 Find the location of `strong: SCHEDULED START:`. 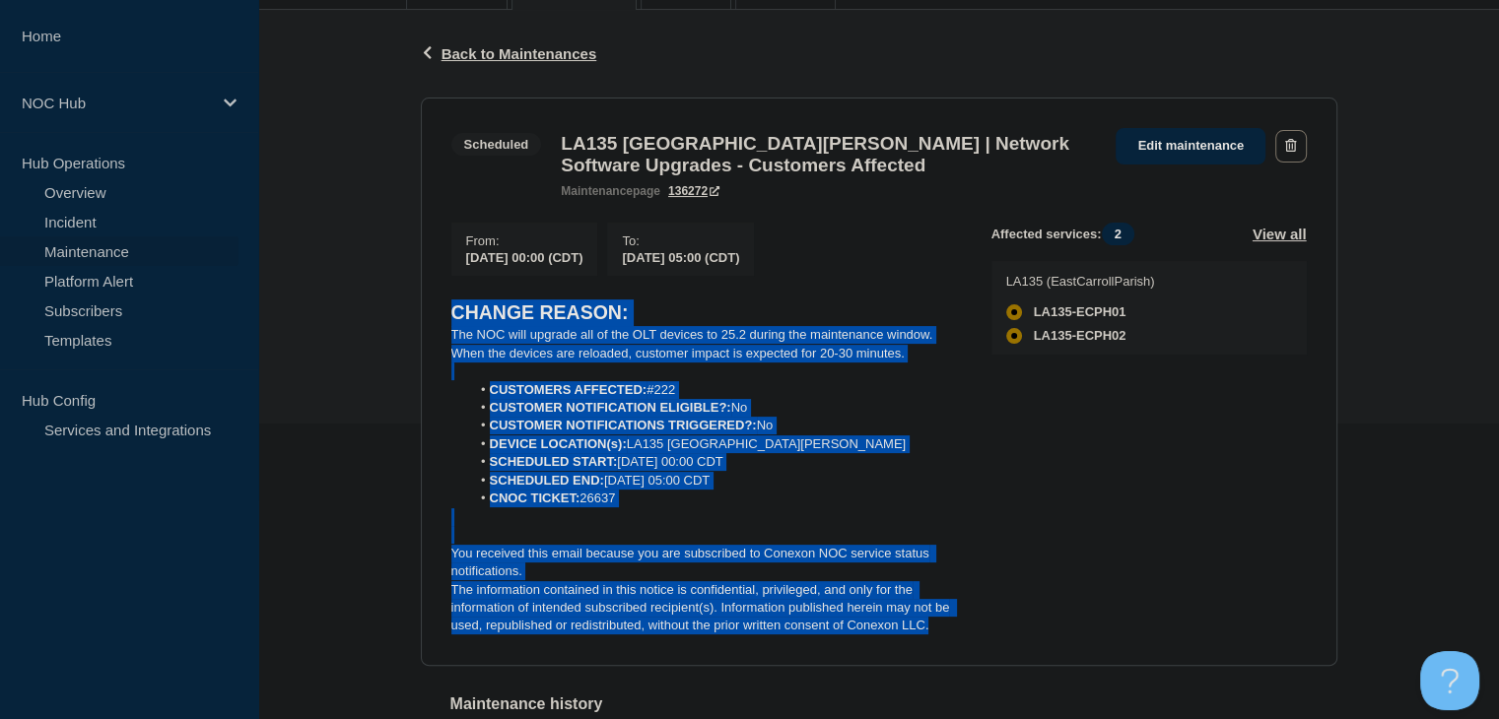

strong: SCHEDULED START: is located at coordinates (554, 461).